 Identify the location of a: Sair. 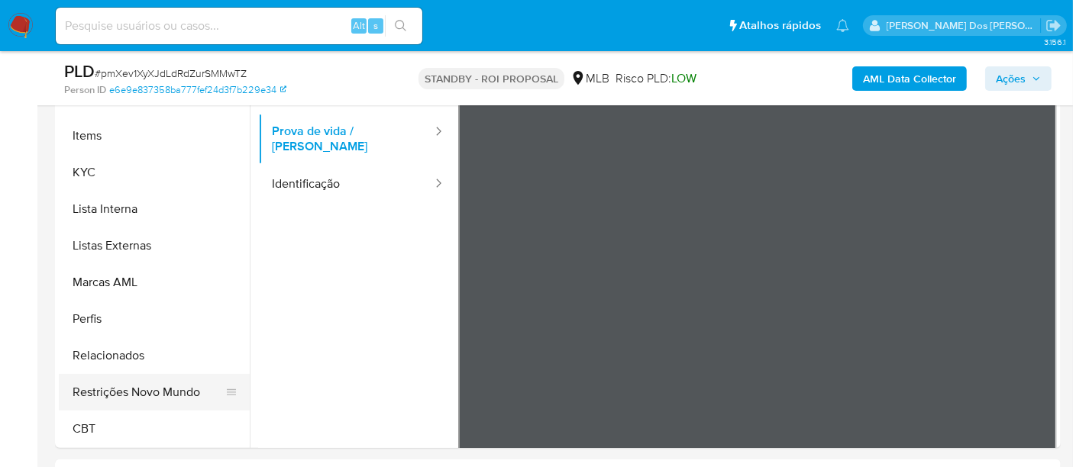
(1053, 25).